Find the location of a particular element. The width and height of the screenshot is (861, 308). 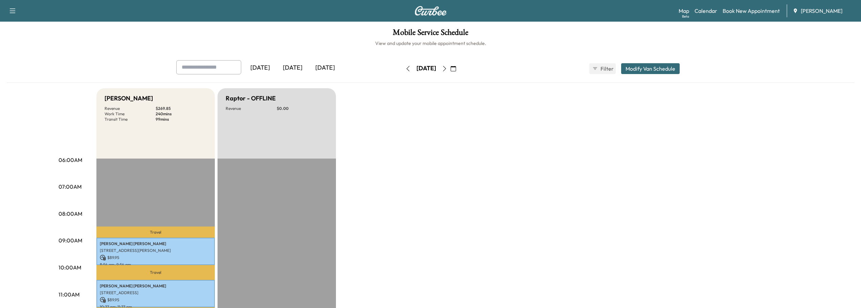

span: Filter is located at coordinates (606, 69).